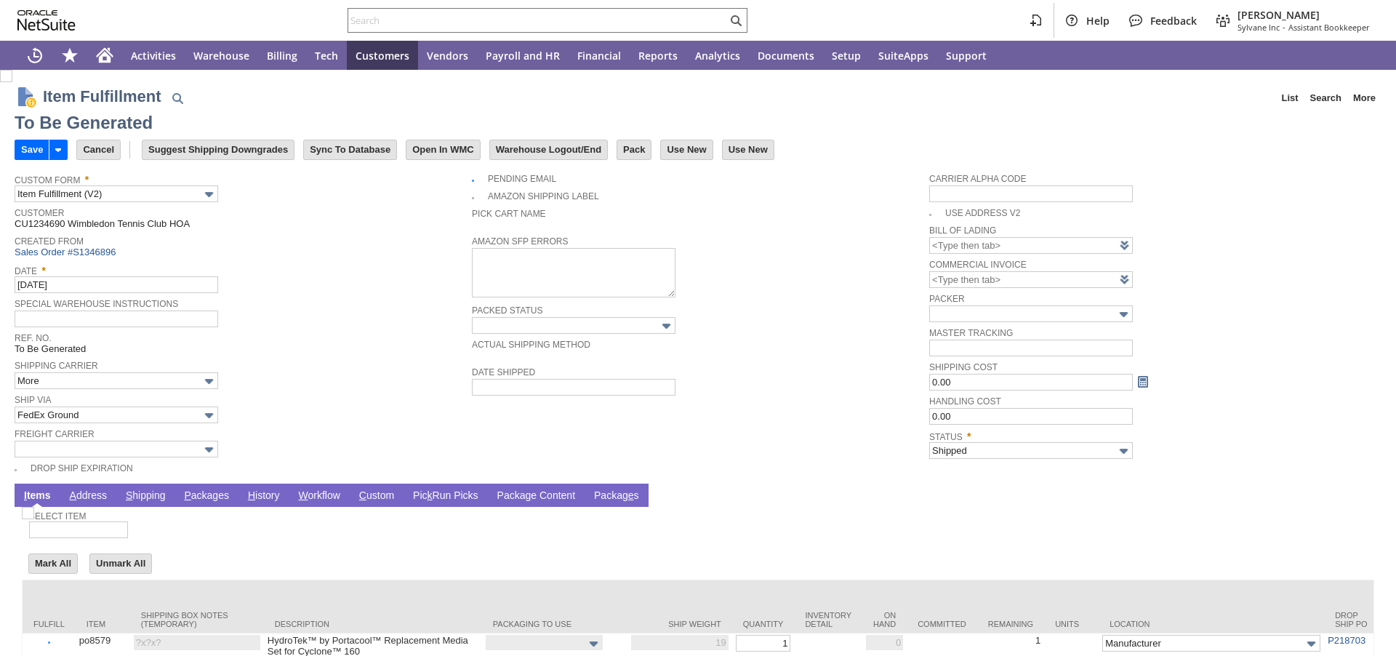 This screenshot has height=656, width=1396. I want to click on a: PickRun Picks, so click(445, 496).